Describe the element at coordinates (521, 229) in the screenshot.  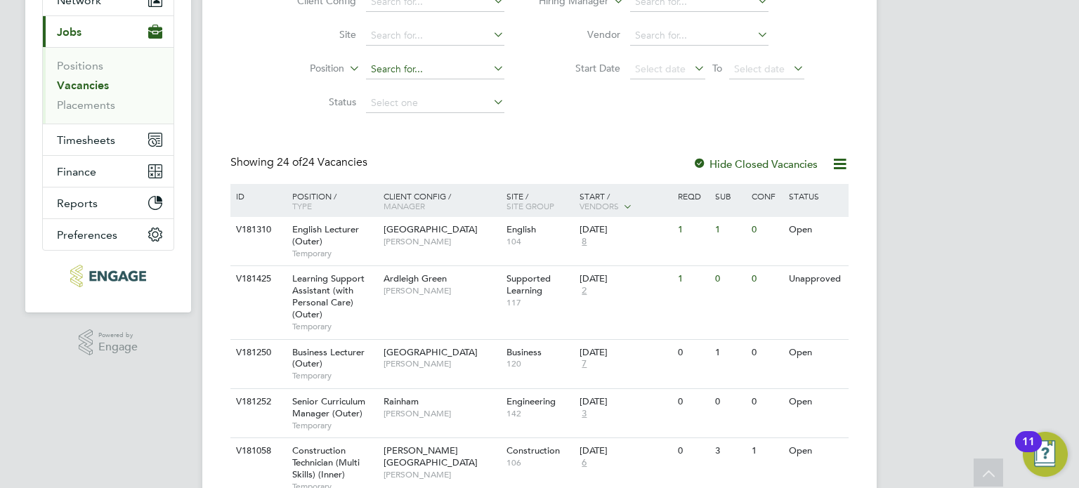
I see `span: English` at that location.